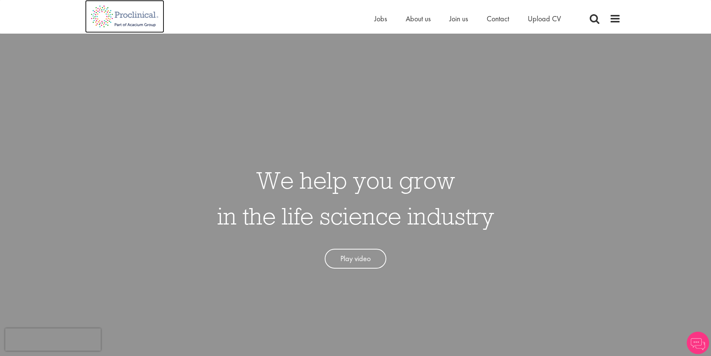  Describe the element at coordinates (544, 19) in the screenshot. I see `a: Upload CV` at that location.